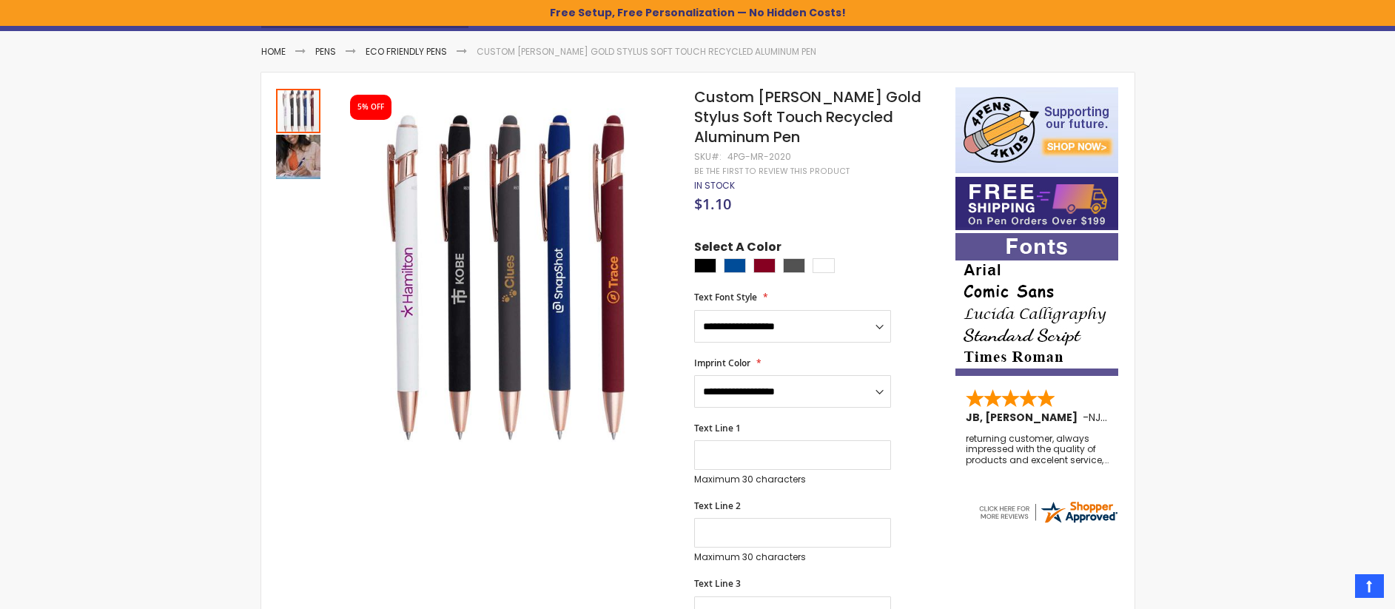 The width and height of the screenshot is (1395, 609). Describe the element at coordinates (722, 363) in the screenshot. I see `span: Imprint Color` at that location.